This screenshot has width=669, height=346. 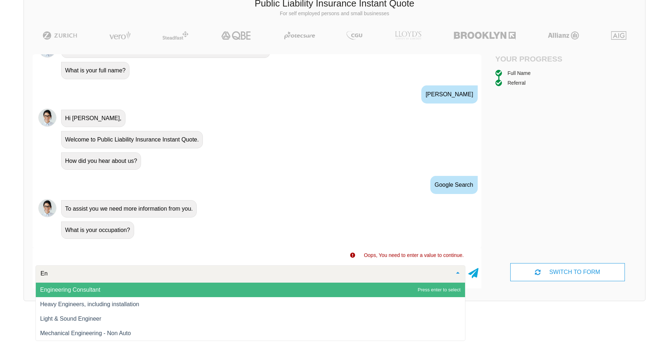 I want to click on span: Heavy Engineers, including installation, so click(x=90, y=304).